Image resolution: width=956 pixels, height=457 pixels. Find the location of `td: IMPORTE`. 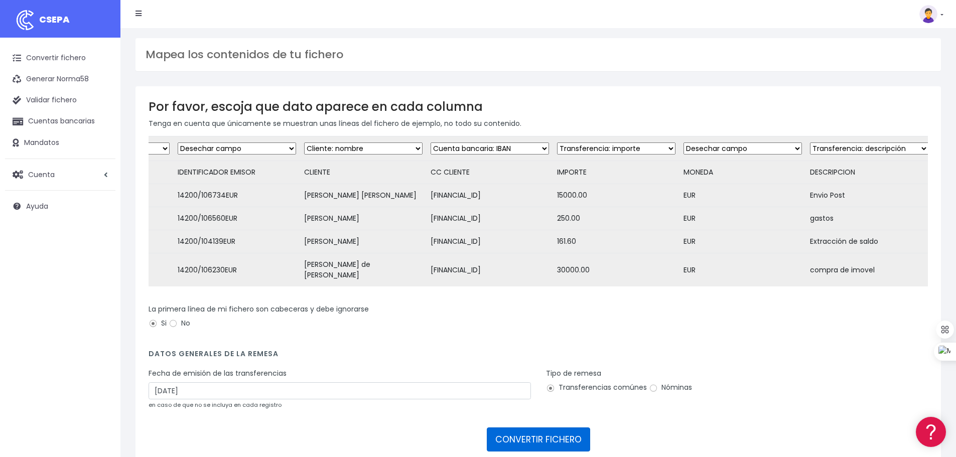

td: IMPORTE is located at coordinates (616, 173).